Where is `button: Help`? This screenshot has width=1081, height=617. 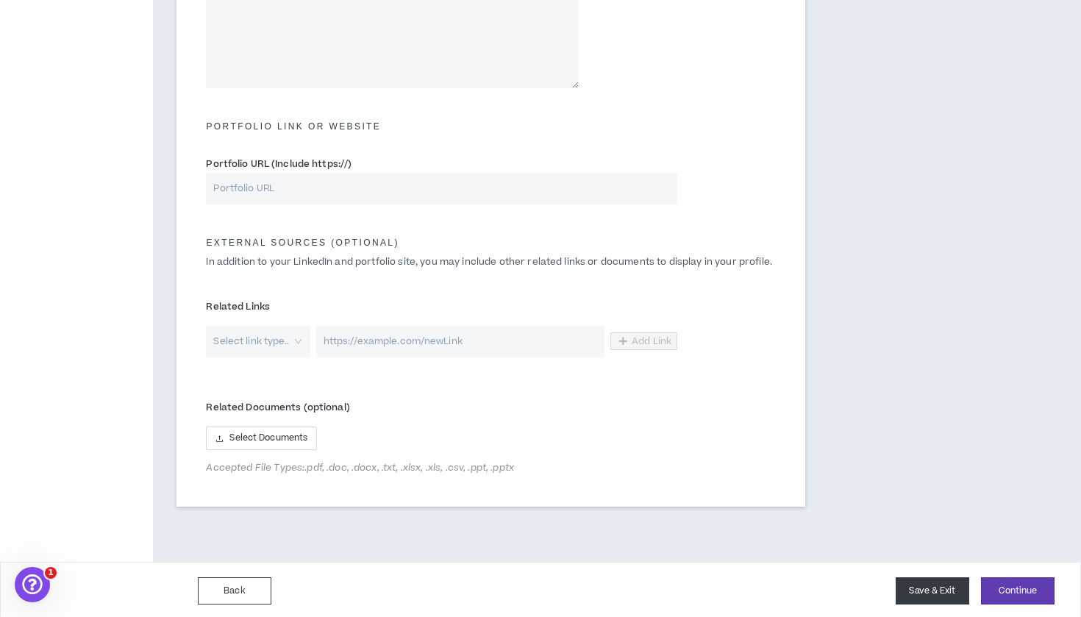
button: Help is located at coordinates (245, 489).